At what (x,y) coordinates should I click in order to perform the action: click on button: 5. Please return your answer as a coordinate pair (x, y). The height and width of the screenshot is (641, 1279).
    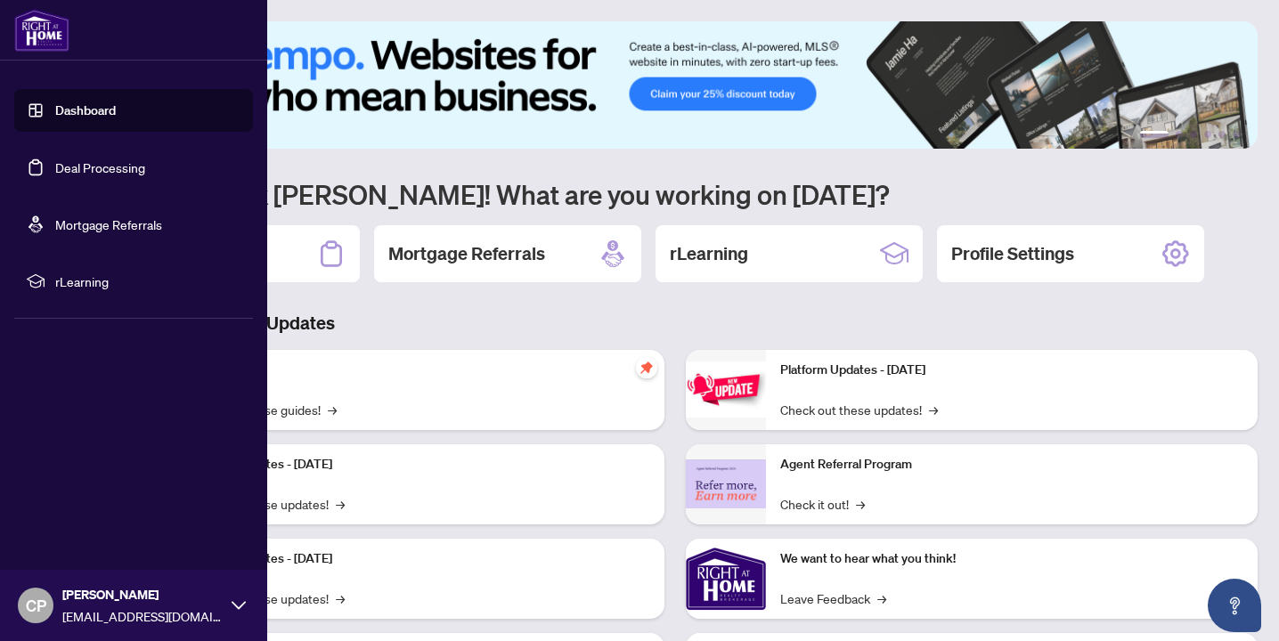
    Looking at the image, I should click on (1222, 134).